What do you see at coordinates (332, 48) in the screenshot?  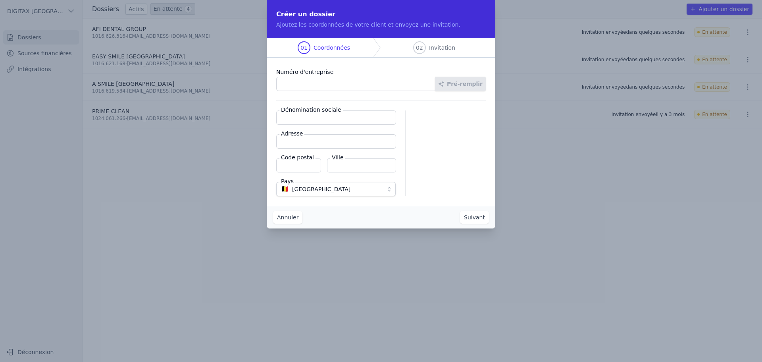 I see `span: Coordonnées` at bounding box center [332, 48].